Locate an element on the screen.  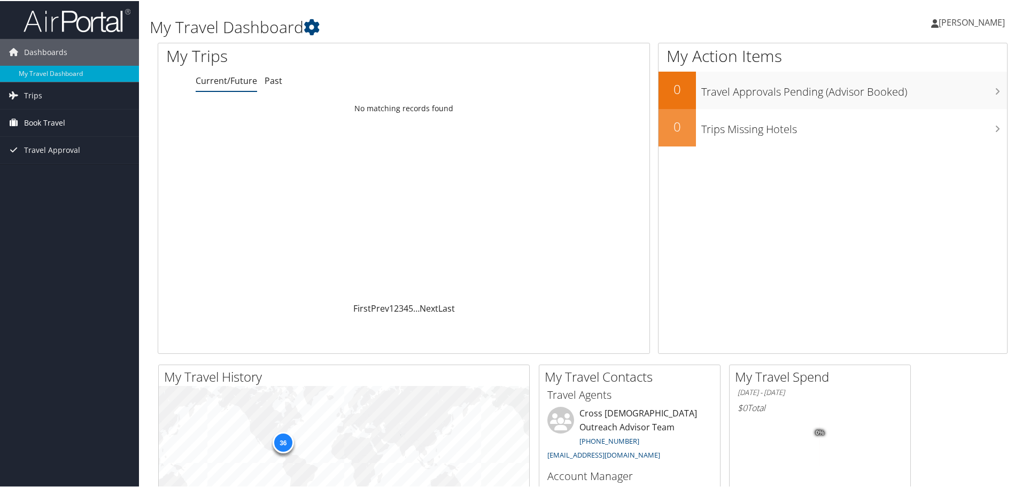
span: Dashboards is located at coordinates (45, 51).